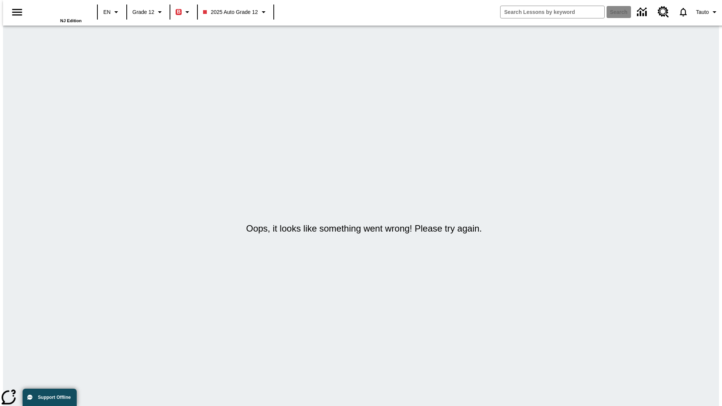 Image resolution: width=722 pixels, height=406 pixels. Describe the element at coordinates (230, 12) in the screenshot. I see `span: 2025 Auto Grade 12` at that location.